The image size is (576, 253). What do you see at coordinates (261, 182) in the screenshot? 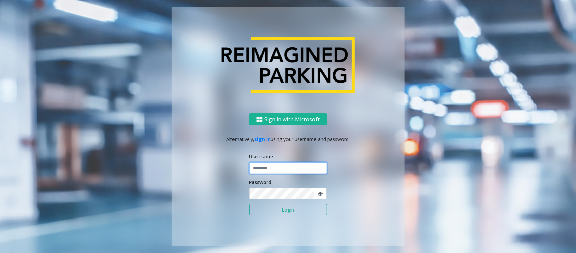
I see `label: Password` at bounding box center [261, 182].